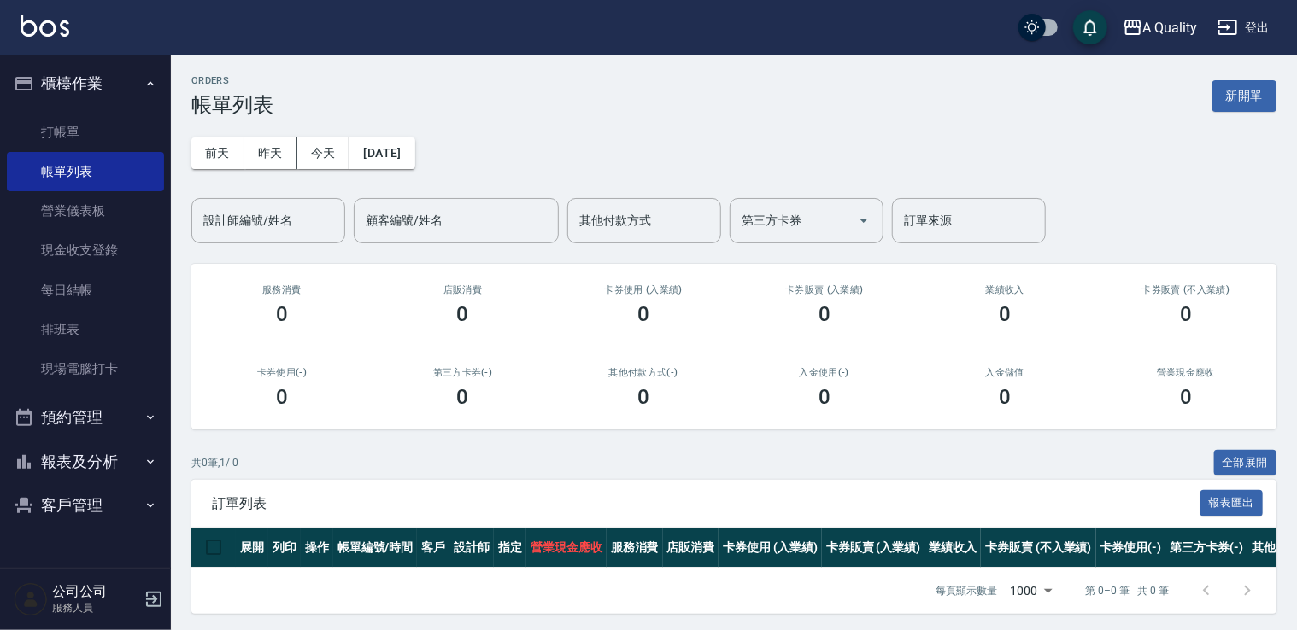 The height and width of the screenshot is (630, 1297). What do you see at coordinates (1090, 27) in the screenshot?
I see `button: save` at bounding box center [1090, 27].